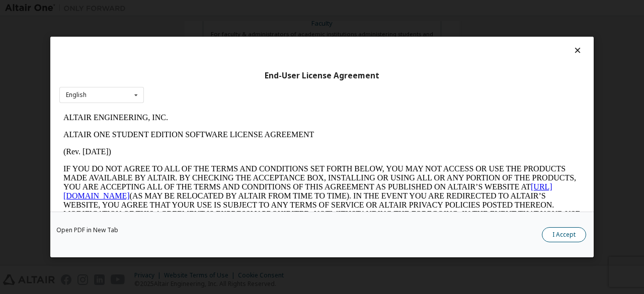  I want to click on button: I Accept, so click(564, 235).